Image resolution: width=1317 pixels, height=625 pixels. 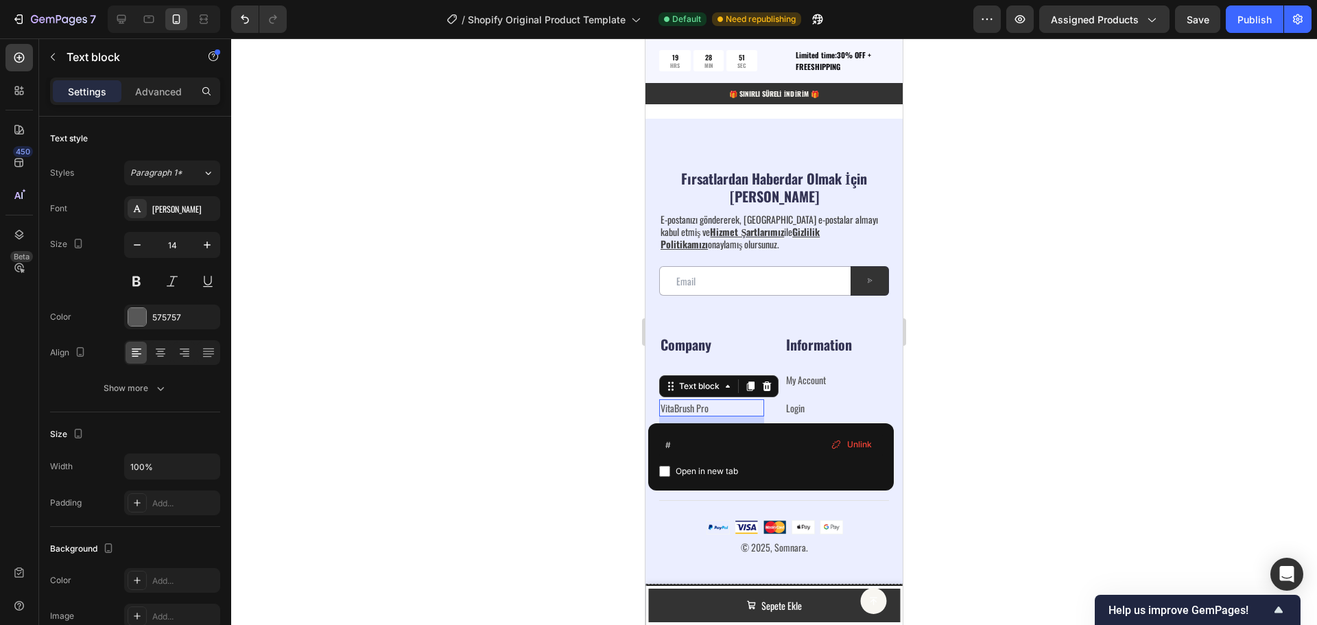 I want to click on a: Checkout, so click(x=156, y=425).